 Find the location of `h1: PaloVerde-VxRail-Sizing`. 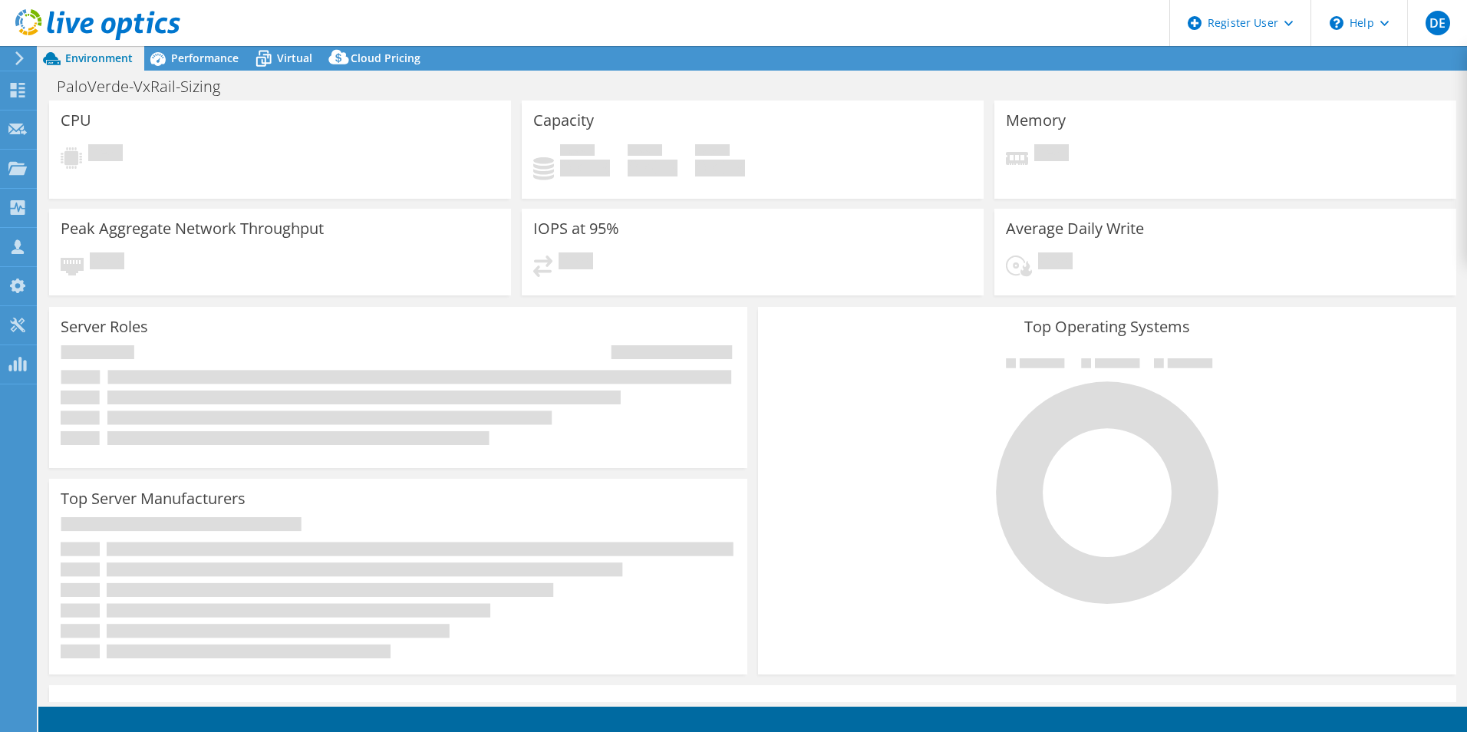

h1: PaloVerde-VxRail-Sizing is located at coordinates (147, 87).